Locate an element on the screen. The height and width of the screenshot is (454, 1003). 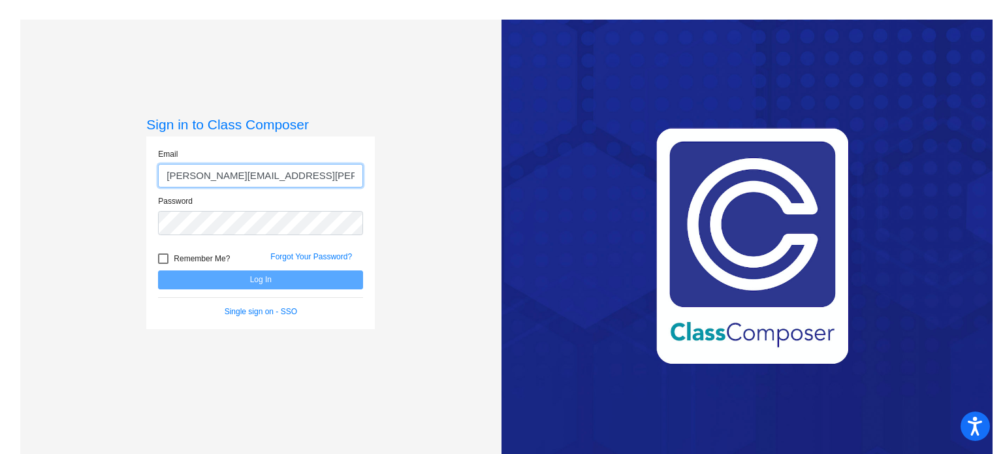
label: Password is located at coordinates (175, 201).